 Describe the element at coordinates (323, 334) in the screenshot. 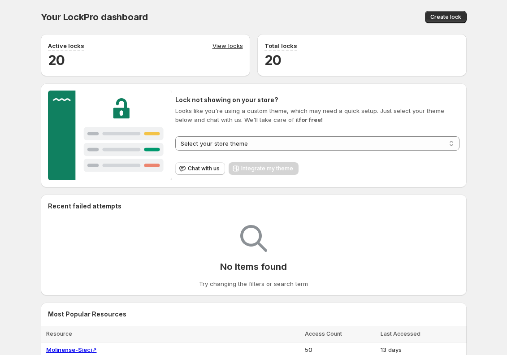

I see `span: Access Count` at that location.